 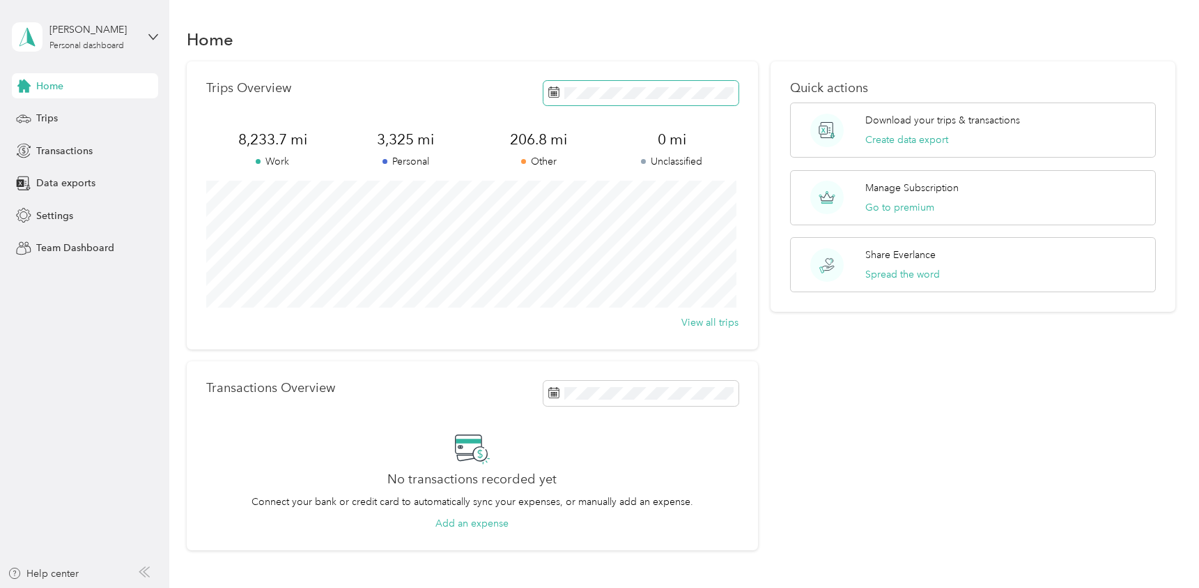 What do you see at coordinates (539, 139) in the screenshot?
I see `span: 206.8 mi` at bounding box center [539, 139].